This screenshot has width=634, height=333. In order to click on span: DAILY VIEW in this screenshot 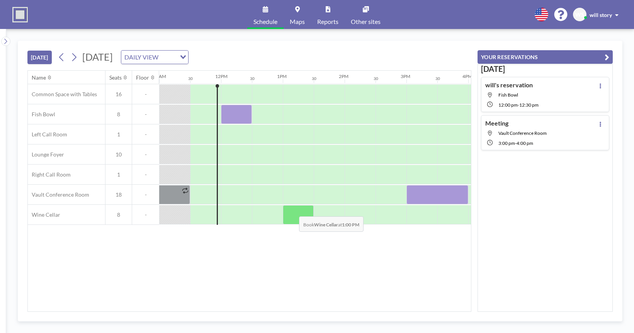, I will do `click(141, 57)`.